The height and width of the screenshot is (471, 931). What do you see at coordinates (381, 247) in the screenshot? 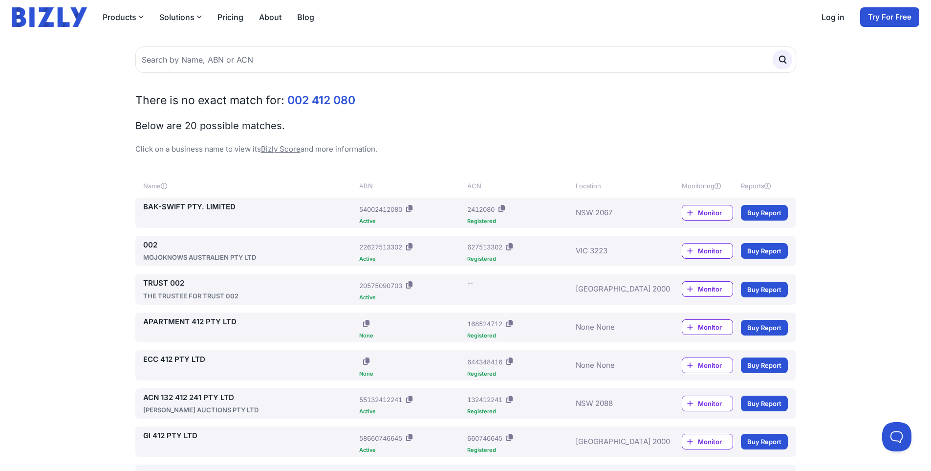
I see `div: 22627513302` at bounding box center [381, 247].